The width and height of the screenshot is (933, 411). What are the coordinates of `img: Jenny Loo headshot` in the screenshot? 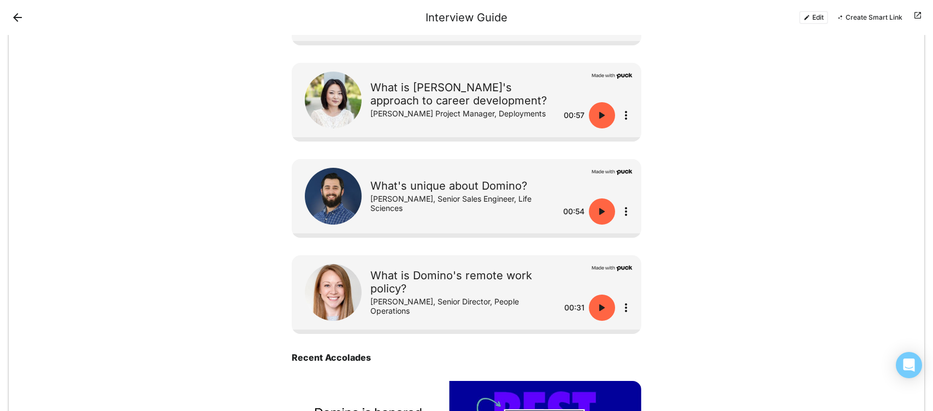 It's located at (333, 100).